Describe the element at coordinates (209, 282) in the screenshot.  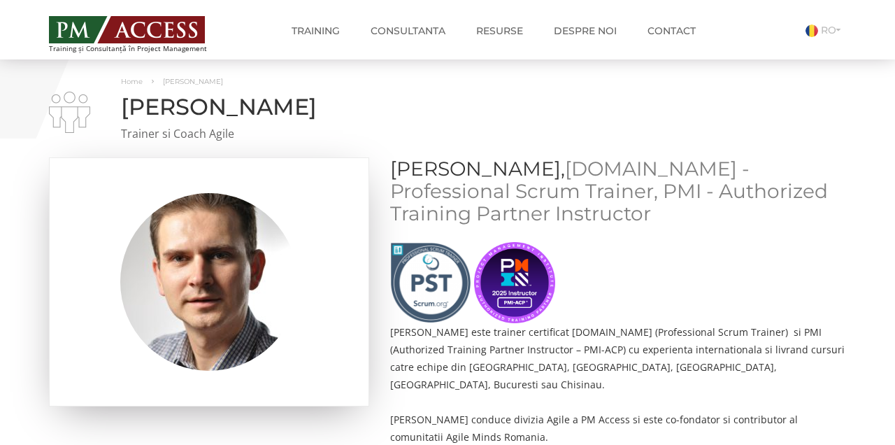
I see `img: Mihai Olaru` at that location.